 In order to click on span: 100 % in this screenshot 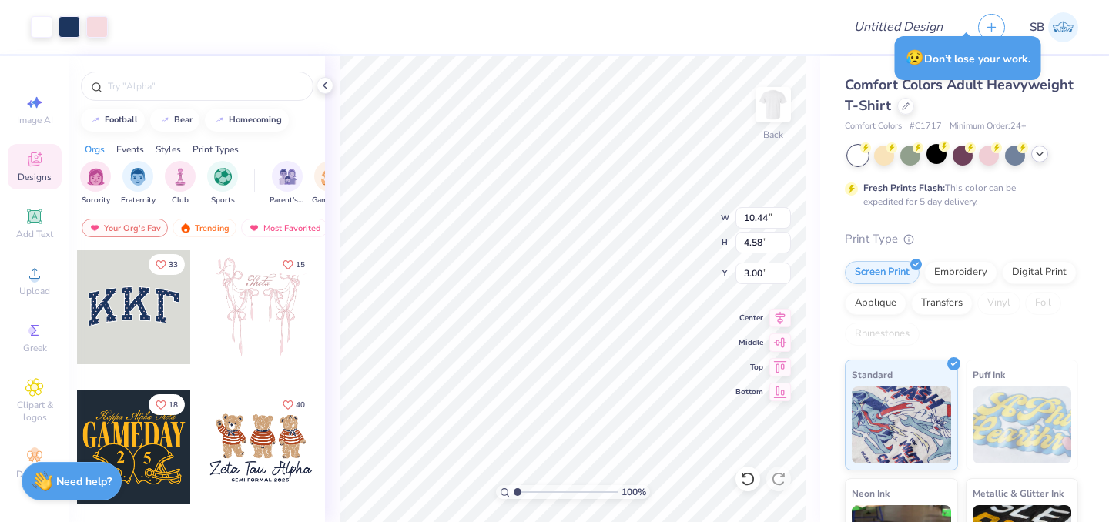, I will do `click(634, 492)`.